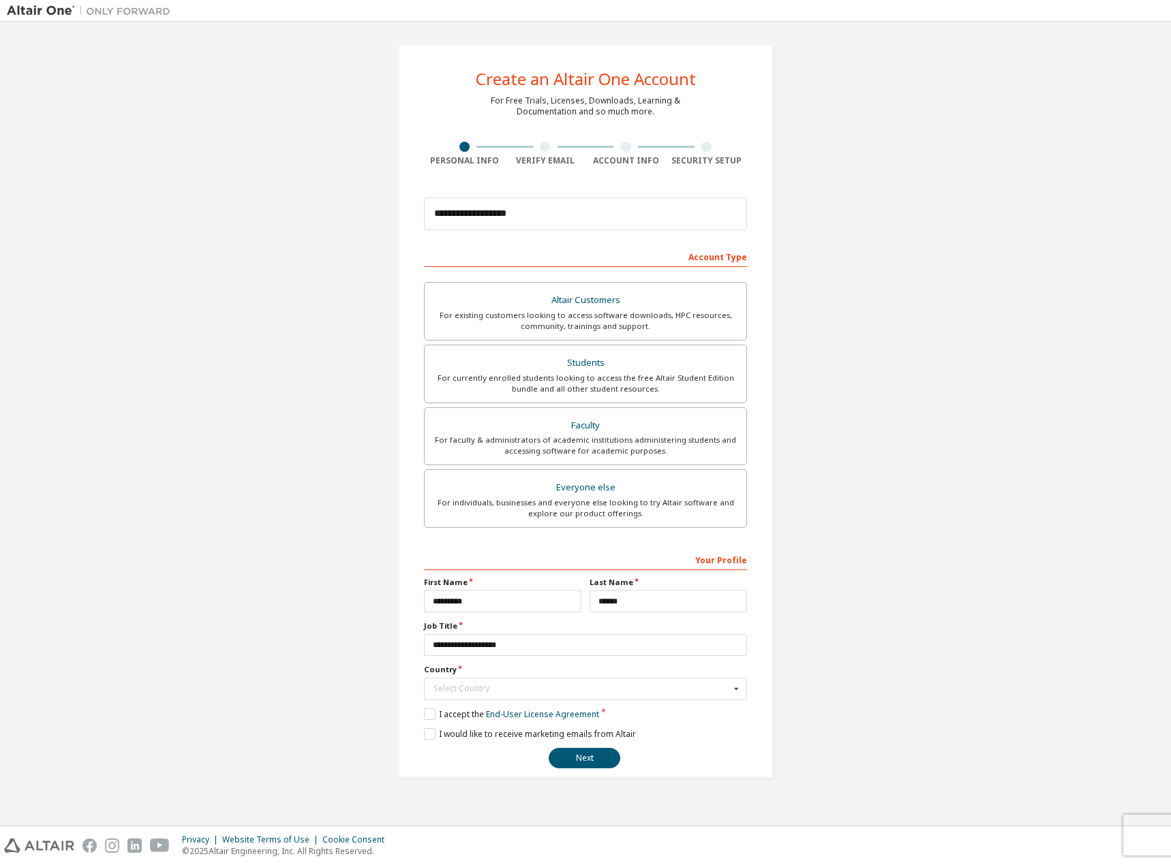  I want to click on label: I accept the, so click(511, 714).